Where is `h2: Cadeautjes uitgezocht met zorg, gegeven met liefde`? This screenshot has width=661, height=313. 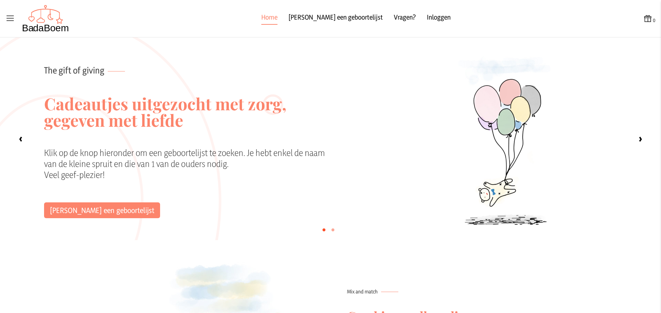
h2: Cadeautjes uitgezocht met zorg, gegeven met liefde is located at coordinates (188, 112).